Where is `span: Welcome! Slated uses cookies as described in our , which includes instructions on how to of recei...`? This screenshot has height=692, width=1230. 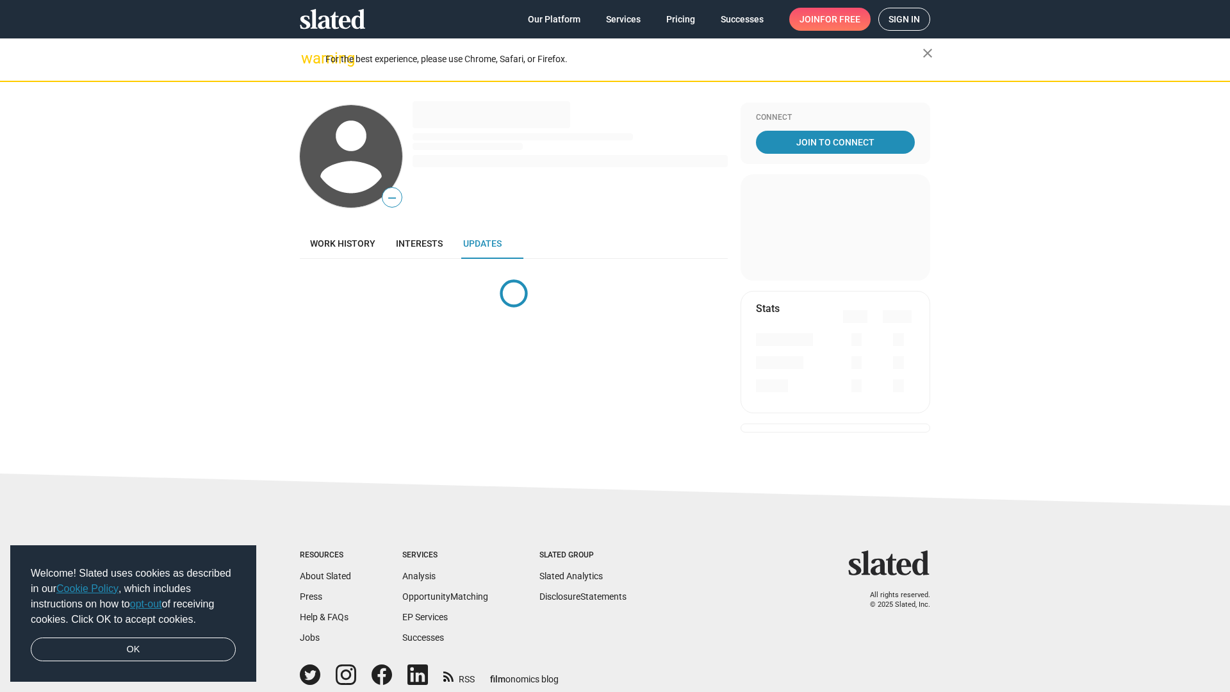 span: Welcome! Slated uses cookies as described in our , which includes instructions on how to of recei... is located at coordinates (133, 597).